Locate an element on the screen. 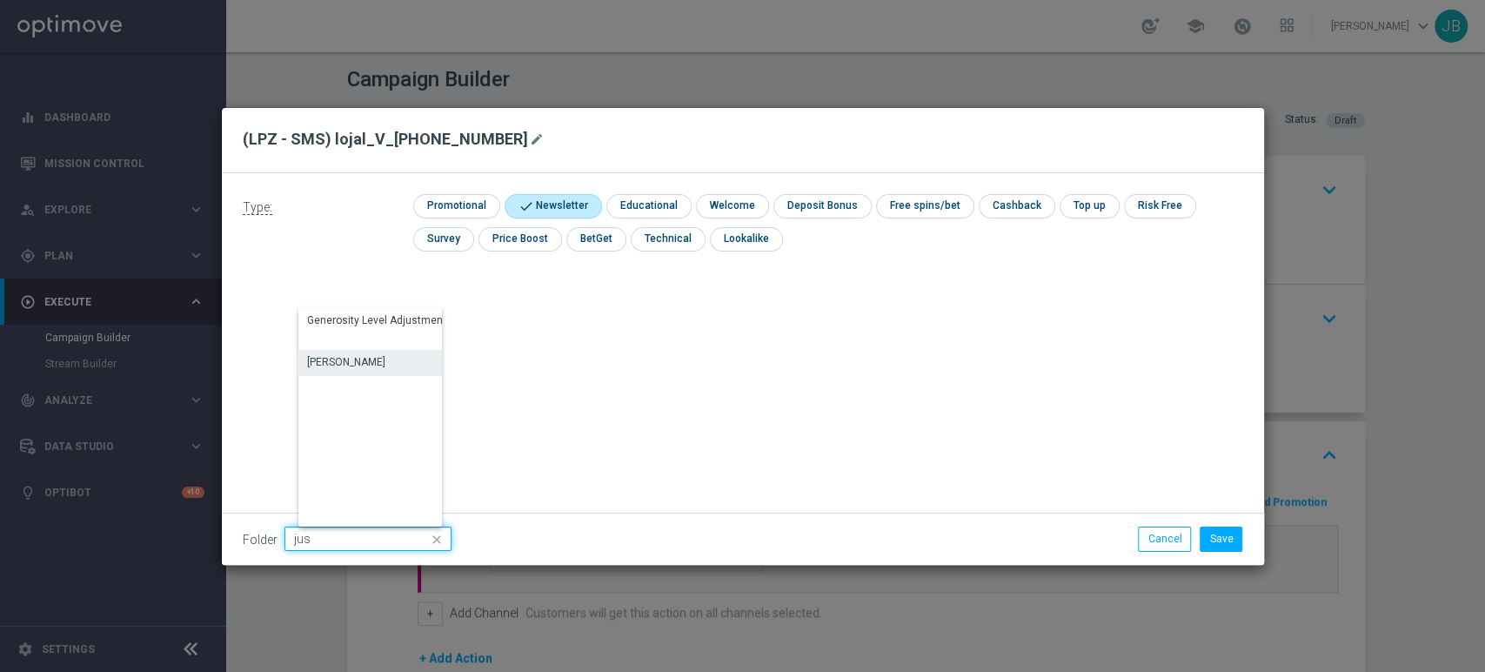 The height and width of the screenshot is (672, 1485). span: Type: is located at coordinates (258, 207).